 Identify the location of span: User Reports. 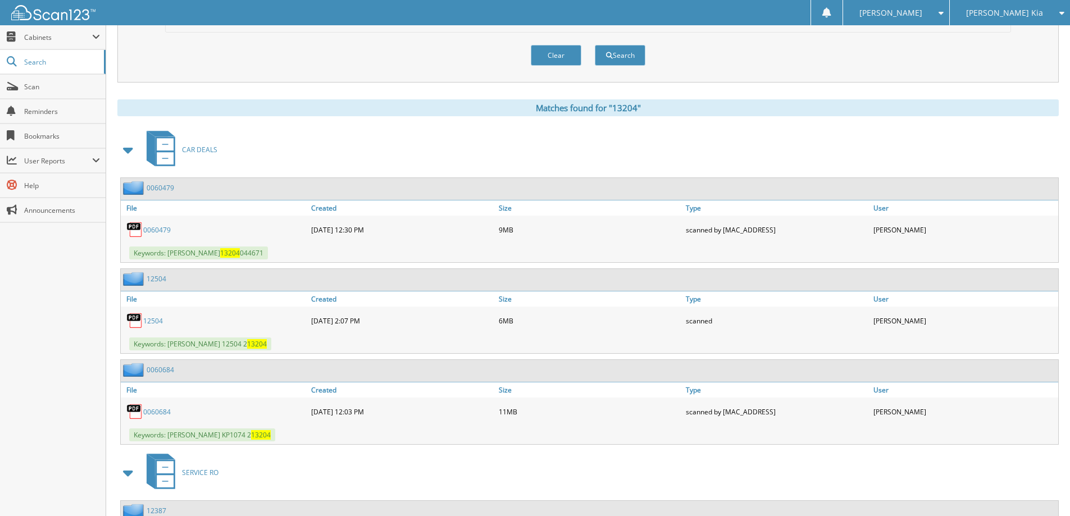
(58, 161).